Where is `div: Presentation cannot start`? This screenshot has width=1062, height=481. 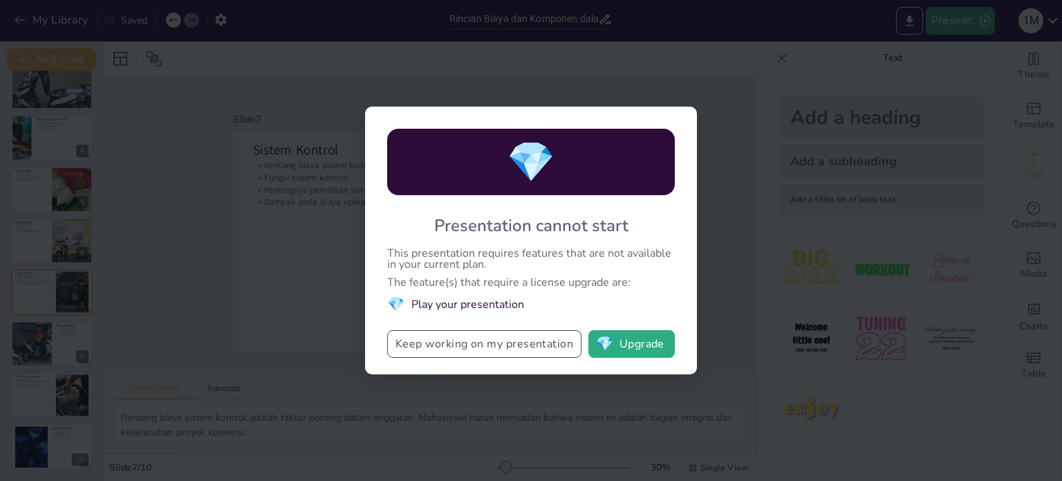
div: Presentation cannot start is located at coordinates (531, 225).